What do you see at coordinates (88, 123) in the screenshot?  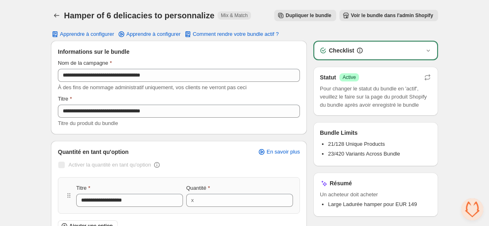 I see `span: Titre du produit du bundle` at bounding box center [88, 123].